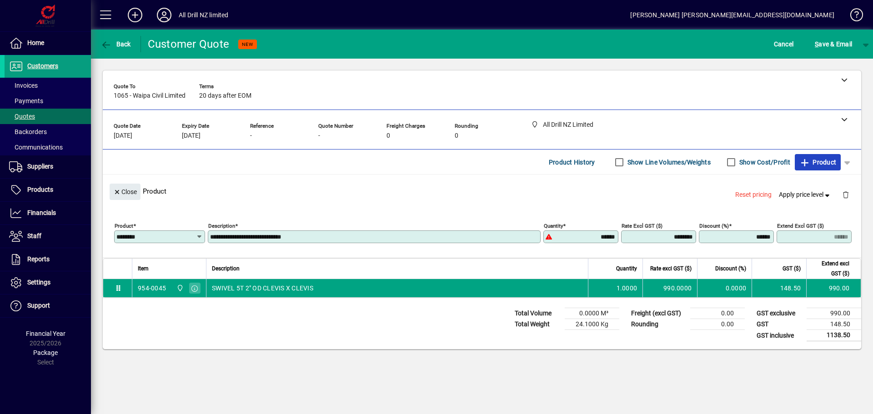  I want to click on span: Financial Year, so click(45, 334).